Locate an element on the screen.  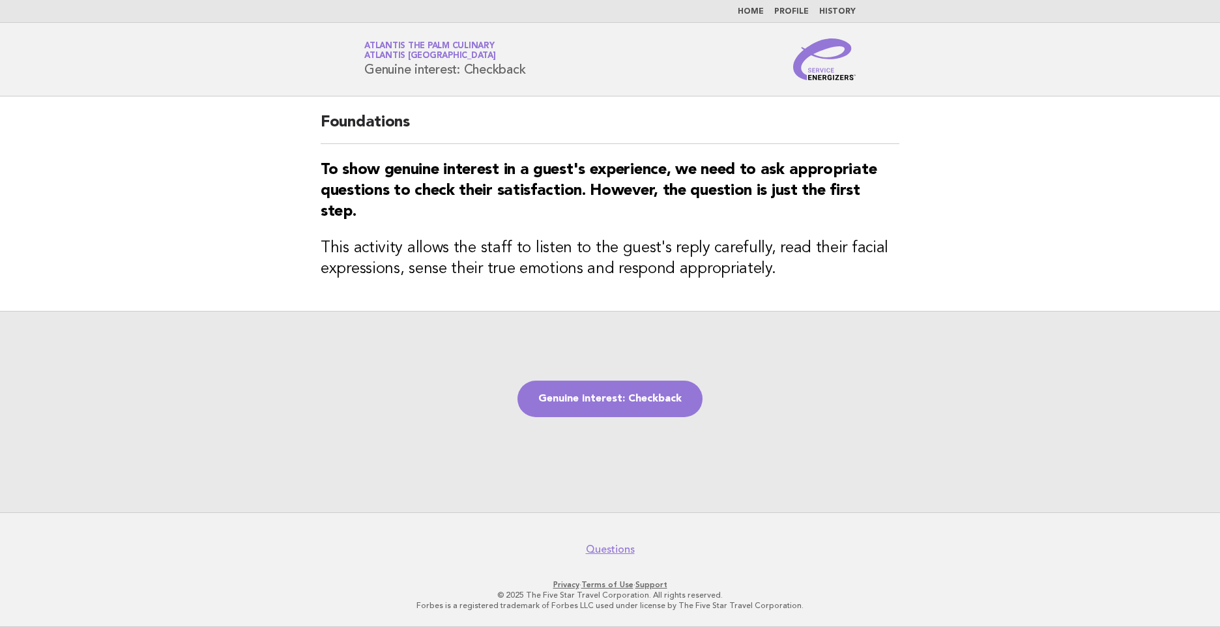
a: Genuine interest: Checkback is located at coordinates (610, 399).